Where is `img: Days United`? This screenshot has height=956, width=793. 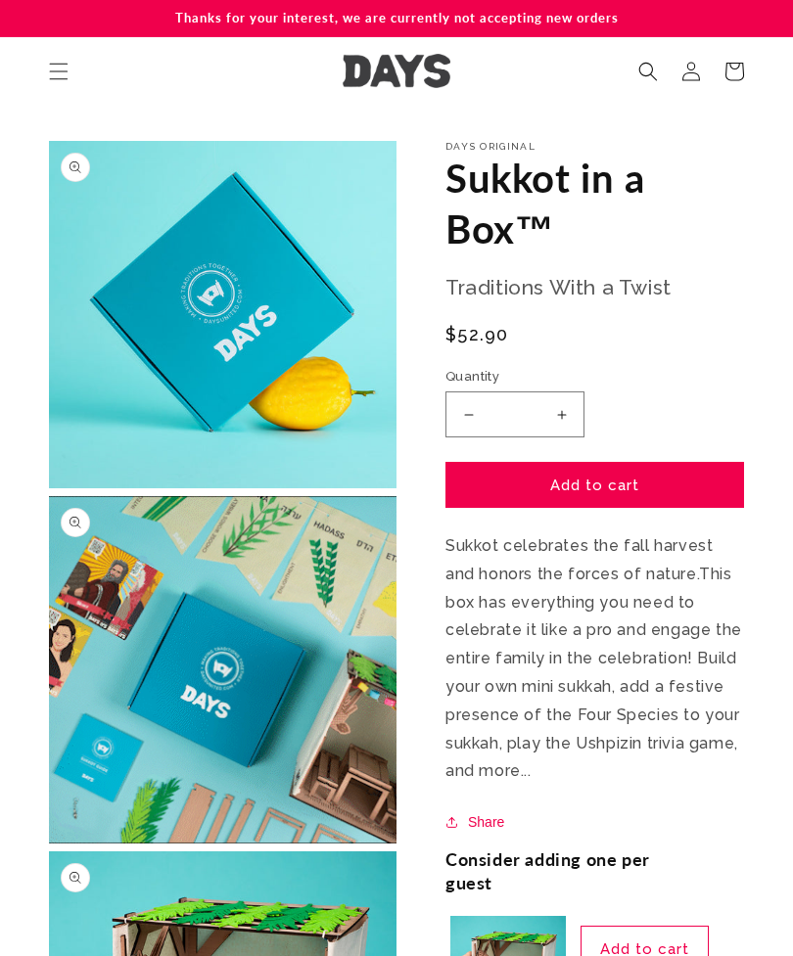
img: Days United is located at coordinates (396, 70).